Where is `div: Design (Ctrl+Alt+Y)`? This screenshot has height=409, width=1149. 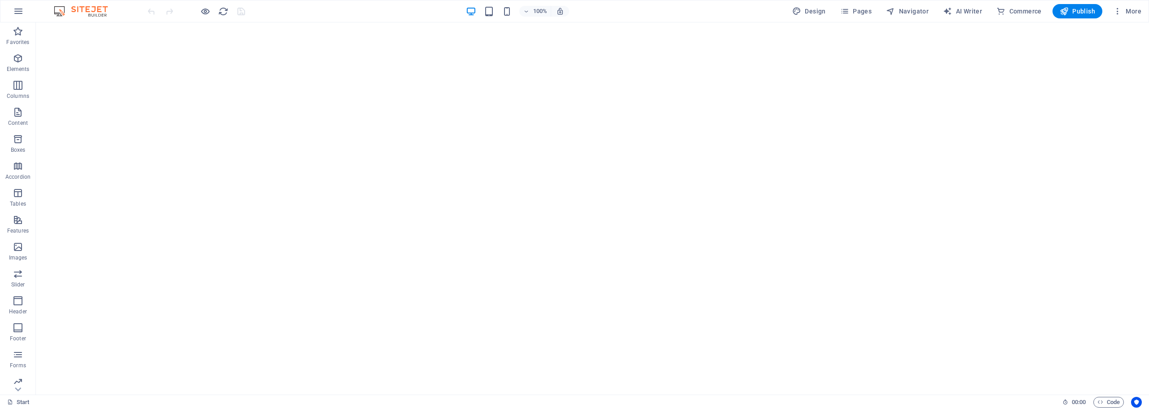
div: Design (Ctrl+Alt+Y) is located at coordinates (809, 11).